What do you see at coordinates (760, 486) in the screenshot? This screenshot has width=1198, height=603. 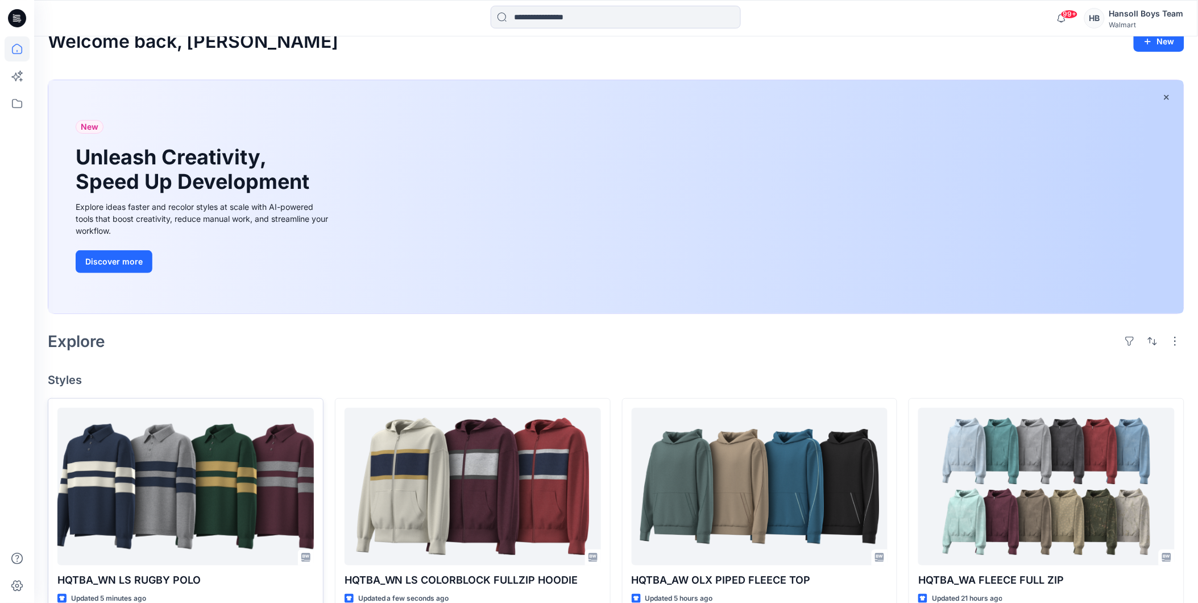 I see `a: HQTBA_AW OLX PIPED FLEECE TOP` at bounding box center [760, 486].